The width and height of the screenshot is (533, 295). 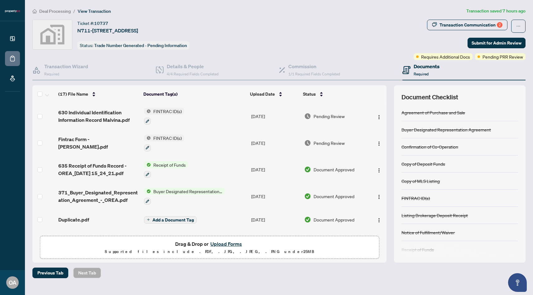 What do you see at coordinates (184, 196) in the screenshot?
I see `button: Status IconBuyer Designated Representation Agreement` at bounding box center [184, 196].